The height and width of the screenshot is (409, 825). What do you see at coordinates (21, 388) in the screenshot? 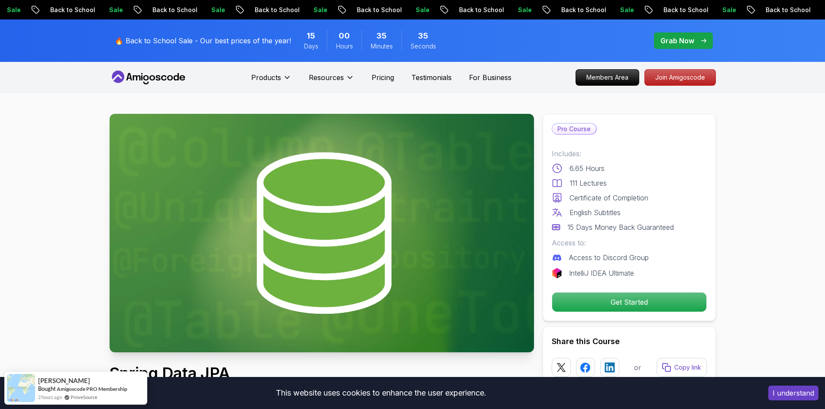
I see `img: provesource social proof notification image` at bounding box center [21, 388].